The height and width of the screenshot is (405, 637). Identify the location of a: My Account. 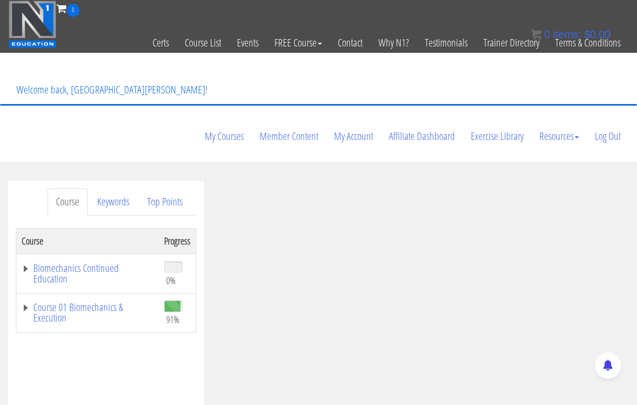
(354, 136).